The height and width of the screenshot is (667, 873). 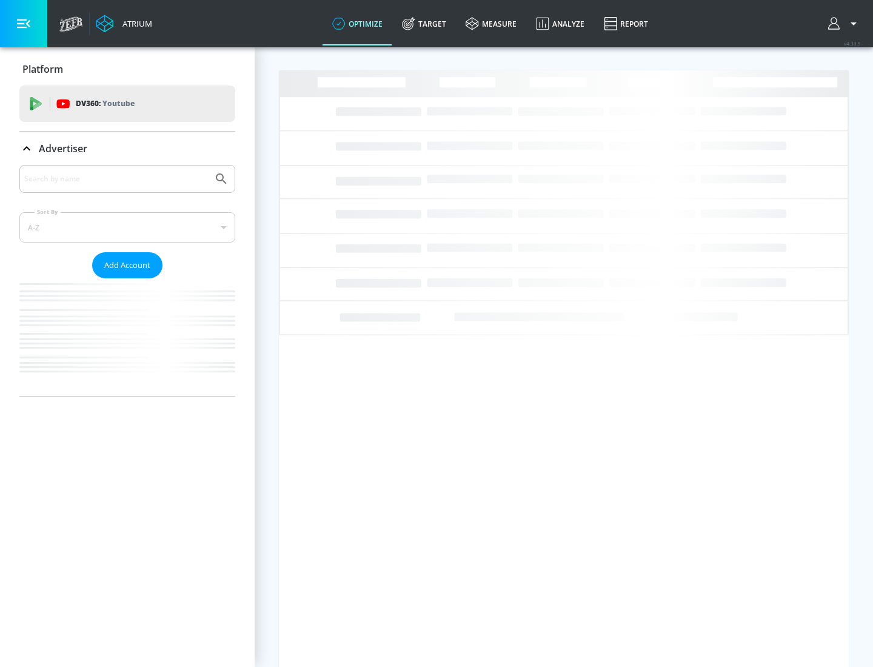 I want to click on p: Platform, so click(x=42, y=69).